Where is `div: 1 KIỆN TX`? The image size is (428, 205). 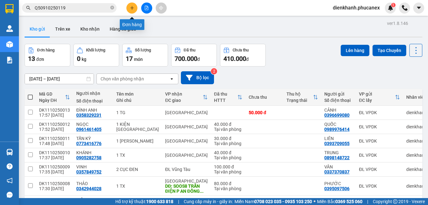
div: 1 KIỆN TX is located at coordinates (137, 127).